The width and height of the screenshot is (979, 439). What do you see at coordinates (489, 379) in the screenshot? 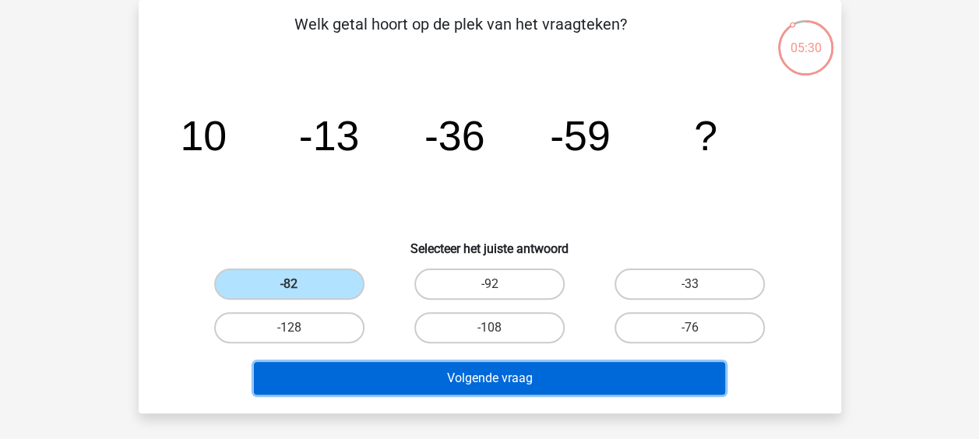
I see `button: Volgende vraag` at bounding box center [489, 379].